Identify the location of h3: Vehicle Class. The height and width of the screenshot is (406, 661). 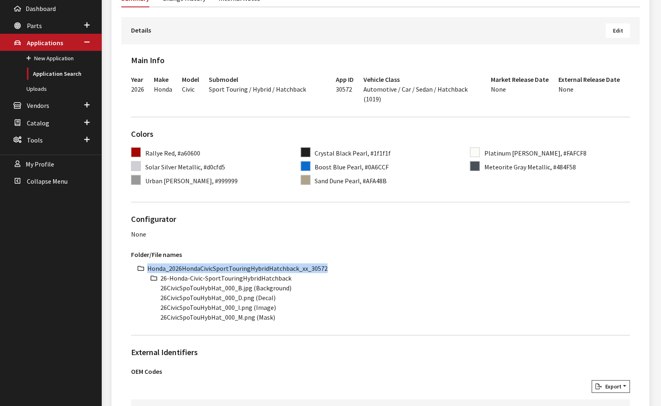
(422, 79).